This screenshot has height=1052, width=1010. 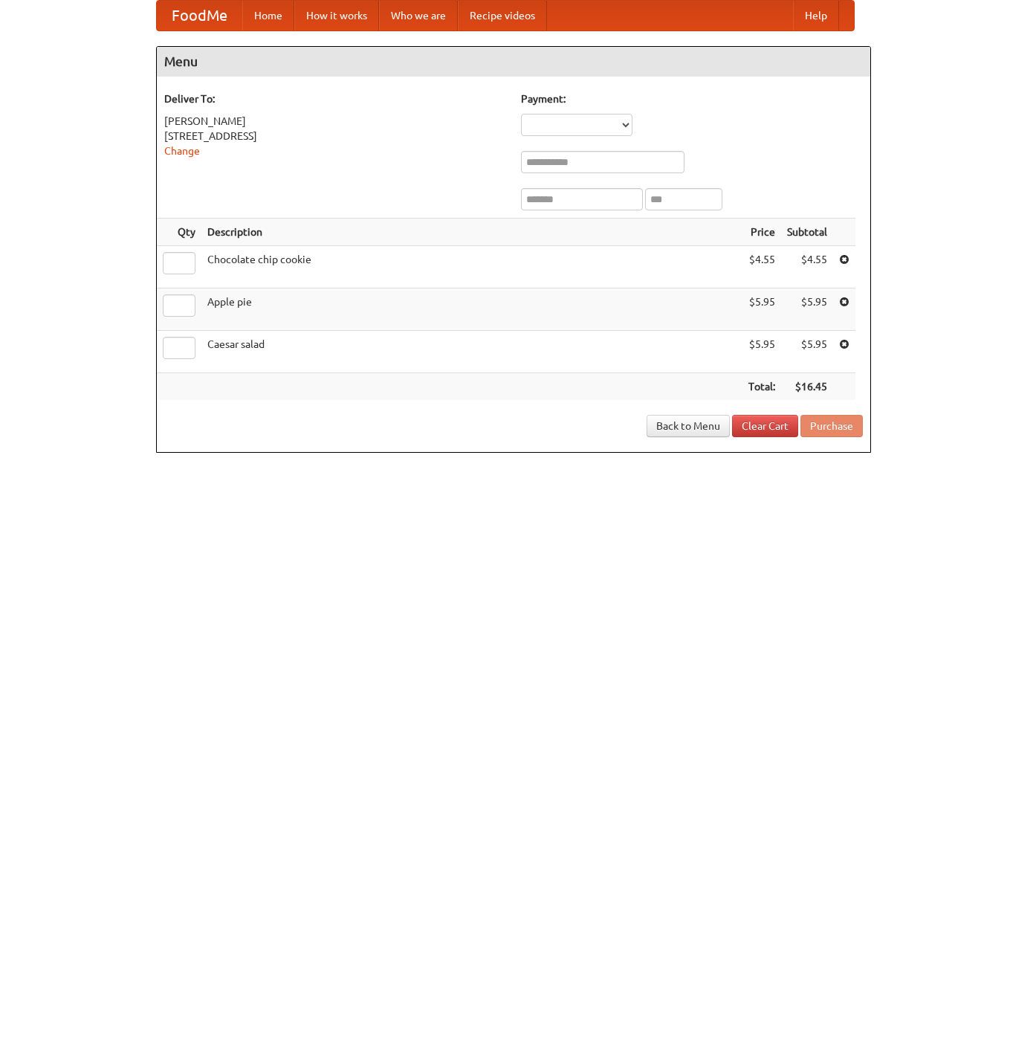 I want to click on h5: Payment:, so click(x=692, y=99).